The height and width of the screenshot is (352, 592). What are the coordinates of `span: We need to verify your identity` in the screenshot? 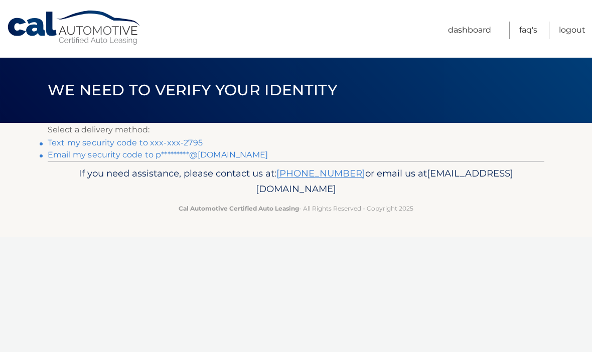 It's located at (192, 90).